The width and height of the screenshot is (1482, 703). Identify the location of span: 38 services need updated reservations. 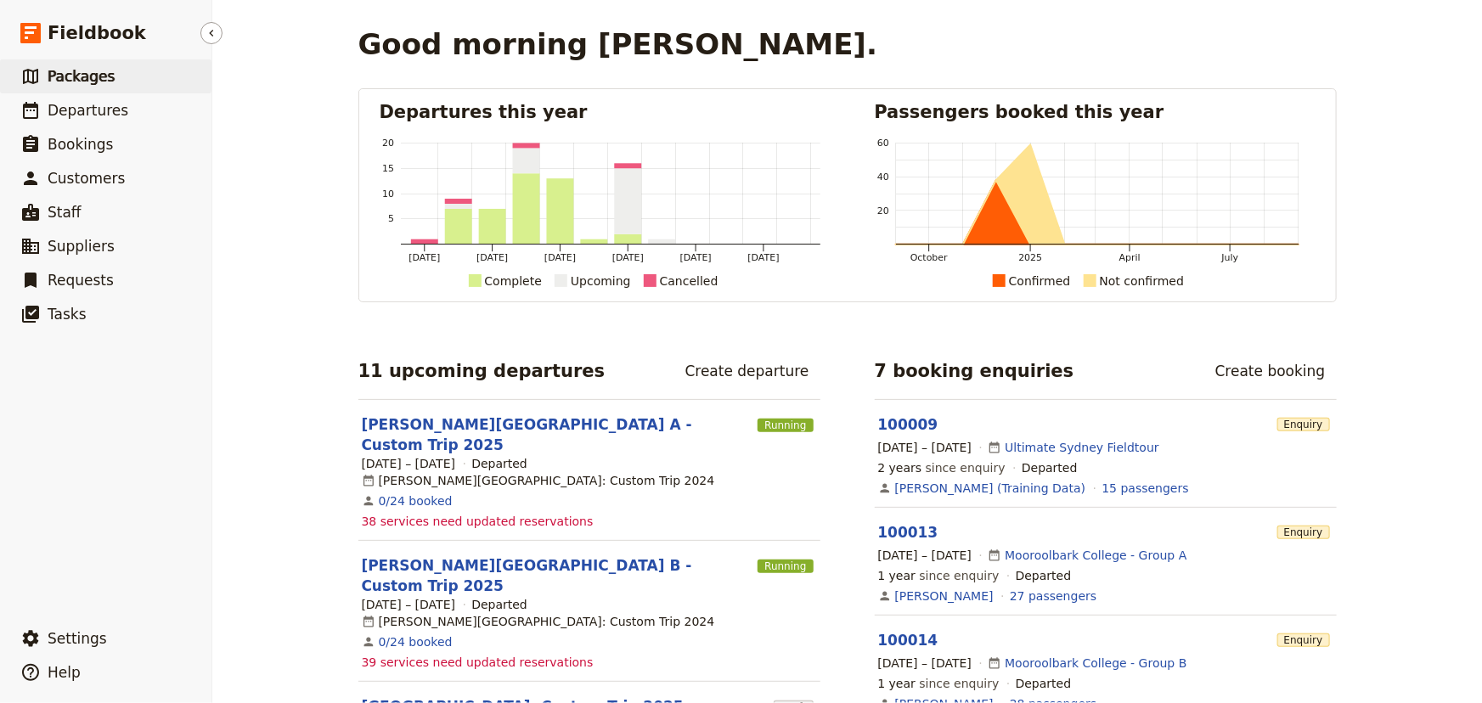
(477, 522).